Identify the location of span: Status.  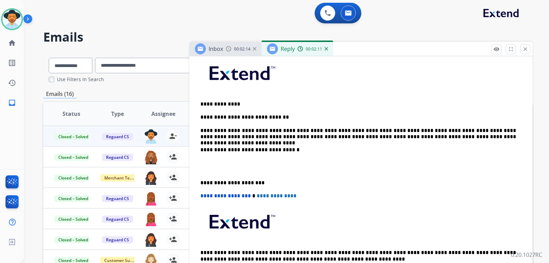
(71, 114).